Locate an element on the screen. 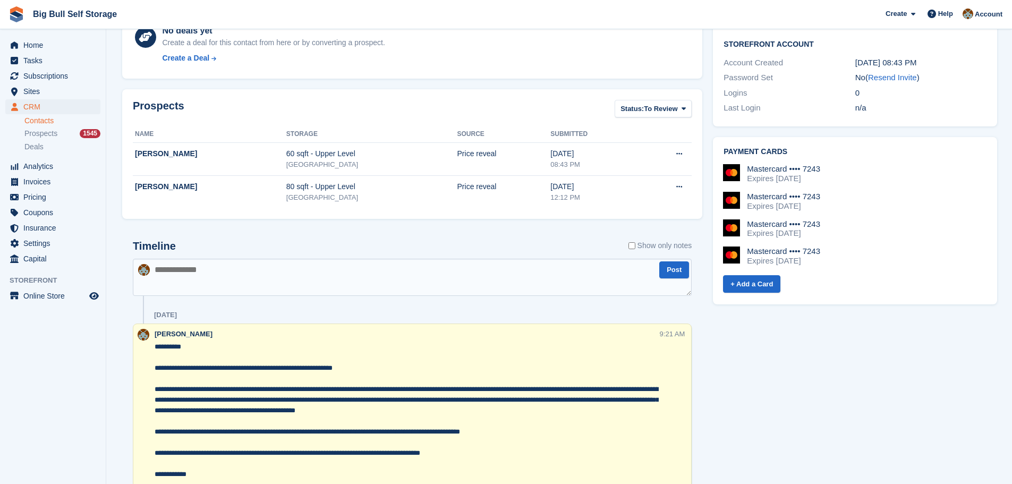 This screenshot has height=484, width=1012. a: + Add a Card is located at coordinates (752, 284).